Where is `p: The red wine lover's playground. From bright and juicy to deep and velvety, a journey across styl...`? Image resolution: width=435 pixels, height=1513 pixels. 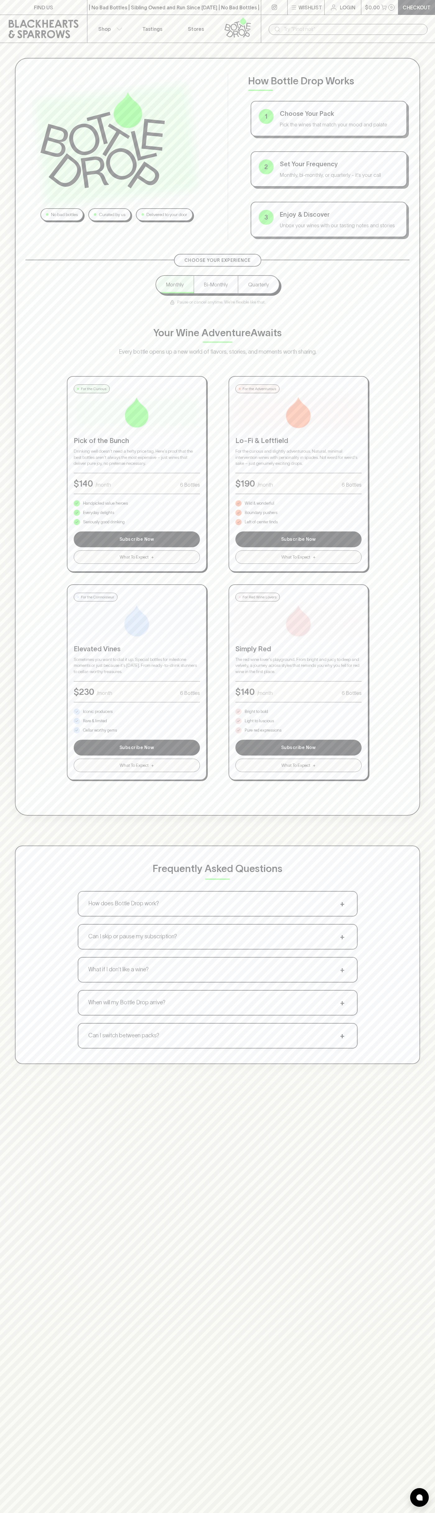
p: The red wine lover's playground. From bright and juicy to deep and velvety, a journey across styl... is located at coordinates (299, 665).